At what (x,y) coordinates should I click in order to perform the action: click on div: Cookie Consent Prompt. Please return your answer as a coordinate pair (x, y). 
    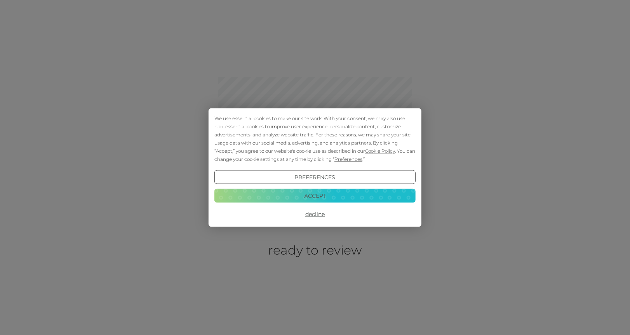
    Looking at the image, I should click on (315, 167).